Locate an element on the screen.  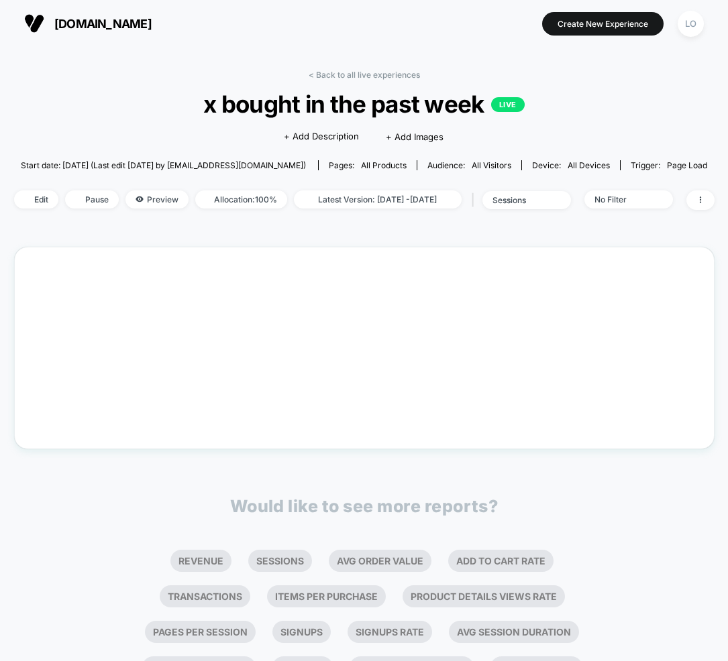
span: + Add Images is located at coordinates (415, 137).